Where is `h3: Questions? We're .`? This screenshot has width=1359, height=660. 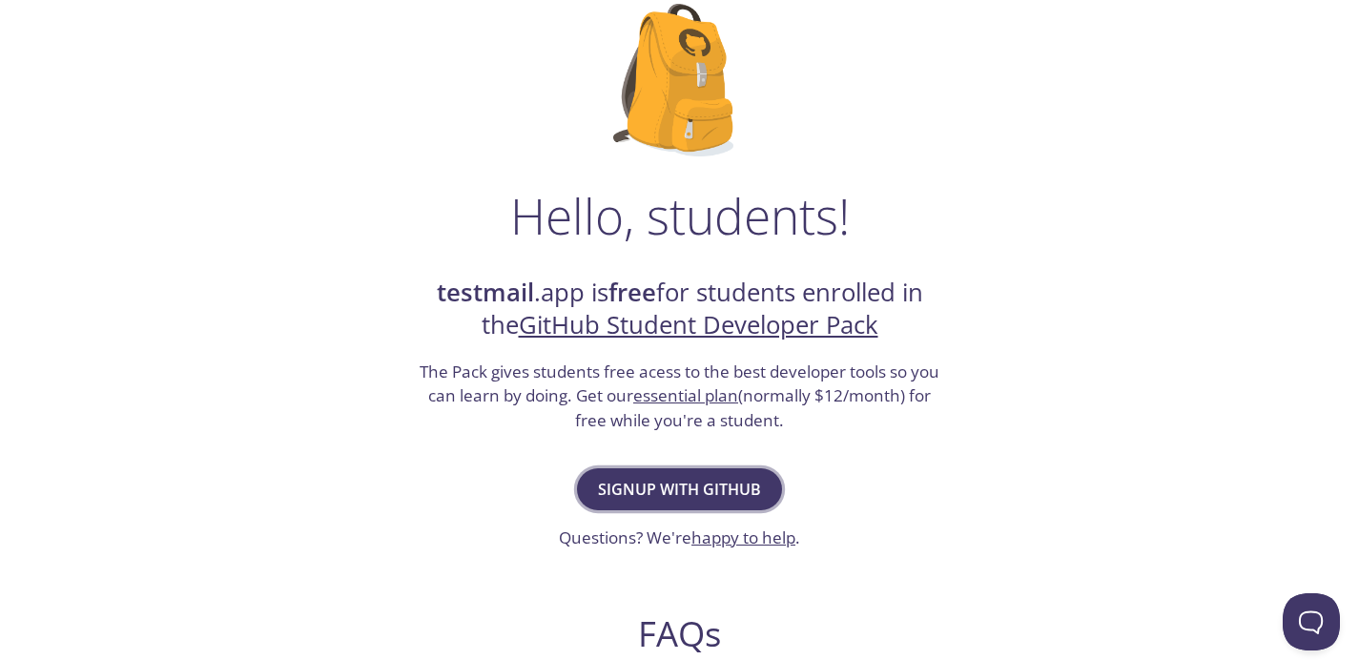 h3: Questions? We're . is located at coordinates (679, 538).